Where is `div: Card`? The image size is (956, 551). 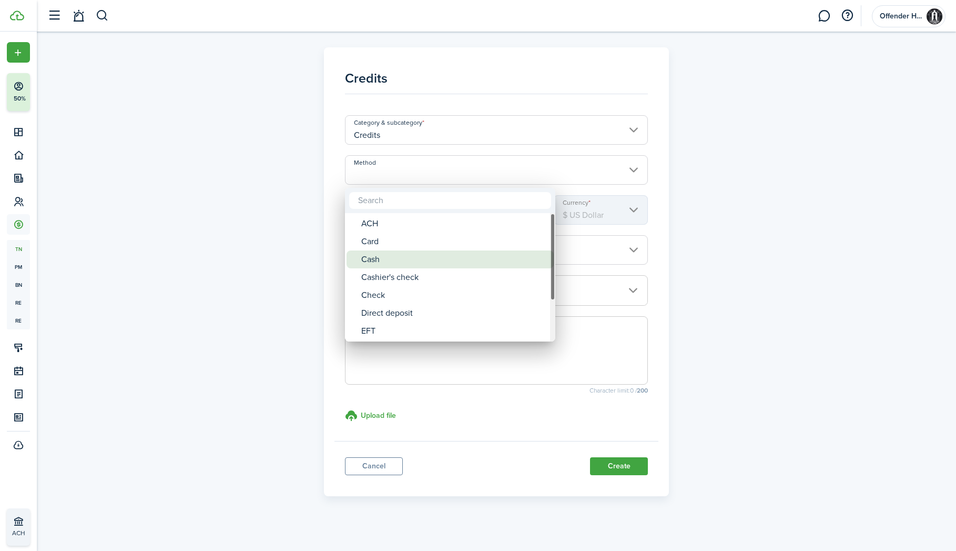
div: Card is located at coordinates (454, 241).